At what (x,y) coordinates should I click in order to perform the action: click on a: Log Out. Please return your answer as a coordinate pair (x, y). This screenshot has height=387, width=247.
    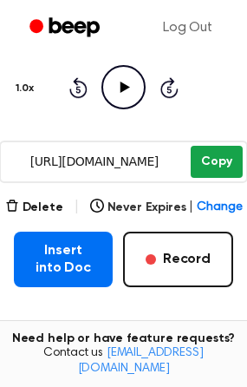
    Looking at the image, I should click on (187, 28).